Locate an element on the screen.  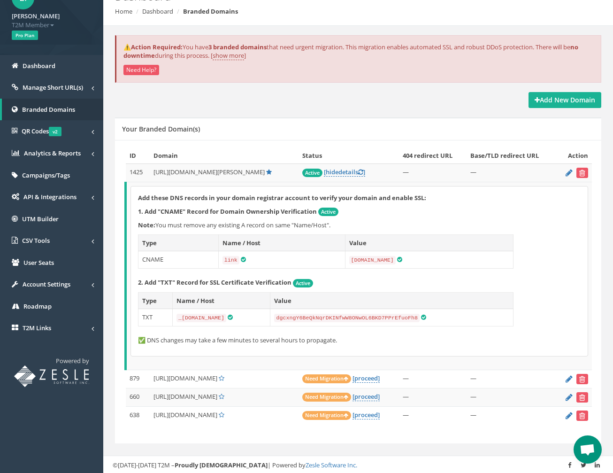
p: ✅ DNS changes may take a few minutes to several hours to propagate. is located at coordinates (359, 340).